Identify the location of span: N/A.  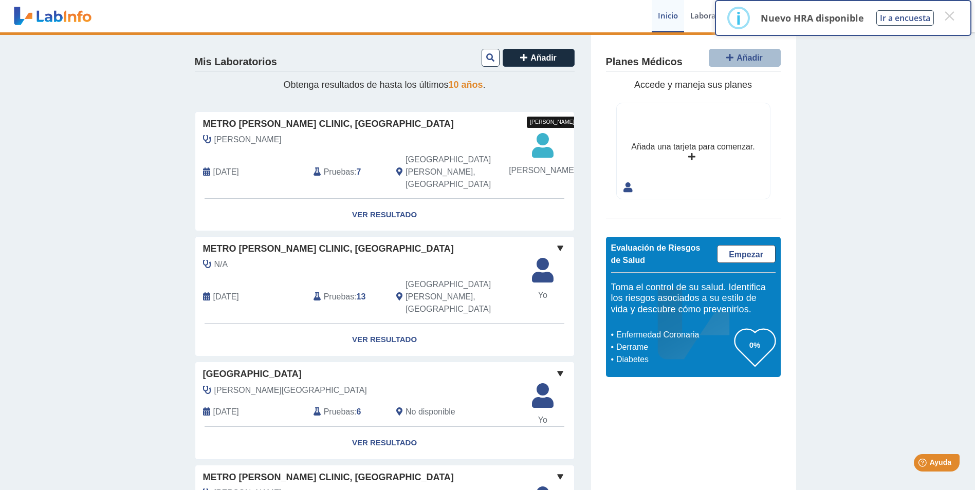
(221, 265).